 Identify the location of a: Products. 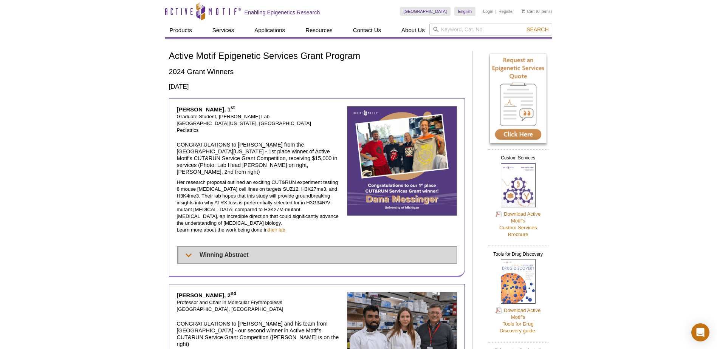
(181, 30).